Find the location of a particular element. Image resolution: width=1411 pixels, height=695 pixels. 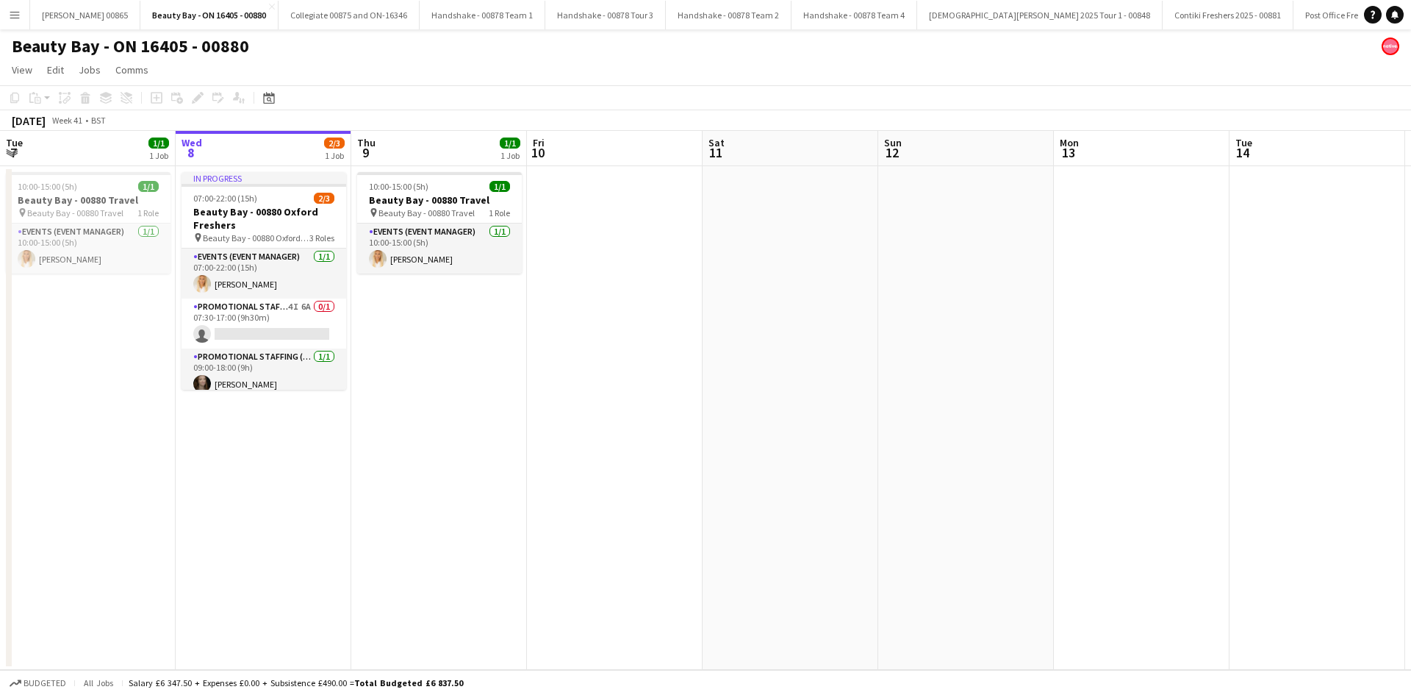

button: Handshake - 00878 Team 4 is located at coordinates (854, 15).